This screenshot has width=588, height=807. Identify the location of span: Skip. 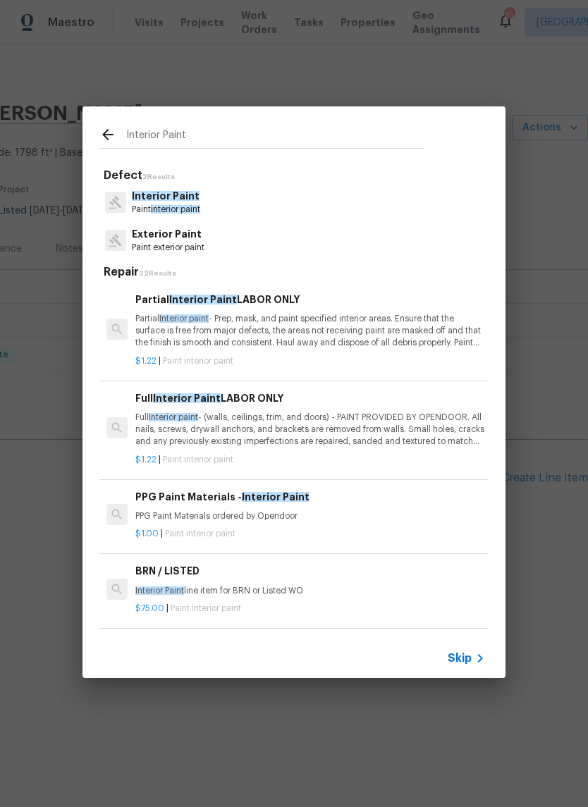
(460, 659).